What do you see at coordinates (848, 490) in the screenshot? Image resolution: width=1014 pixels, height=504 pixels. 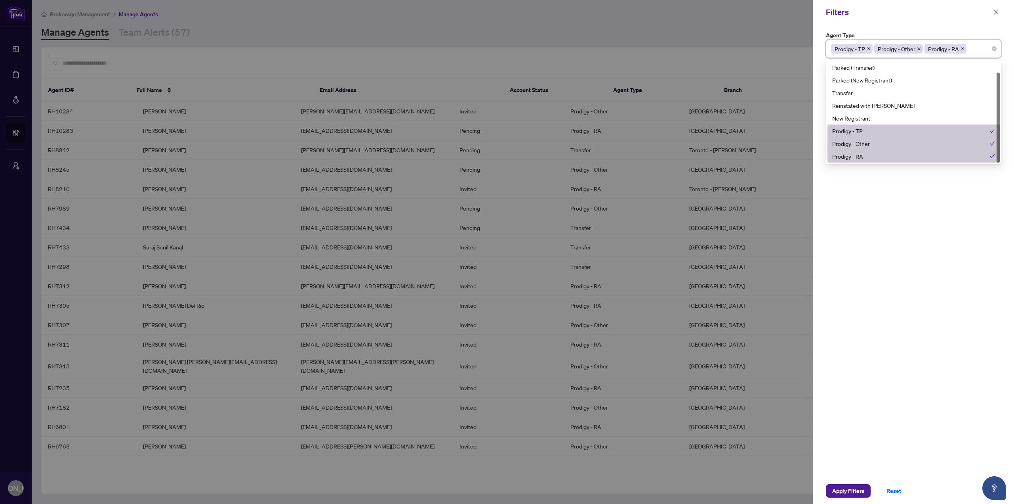 I see `span: Apply Filters` at bounding box center [848, 490].